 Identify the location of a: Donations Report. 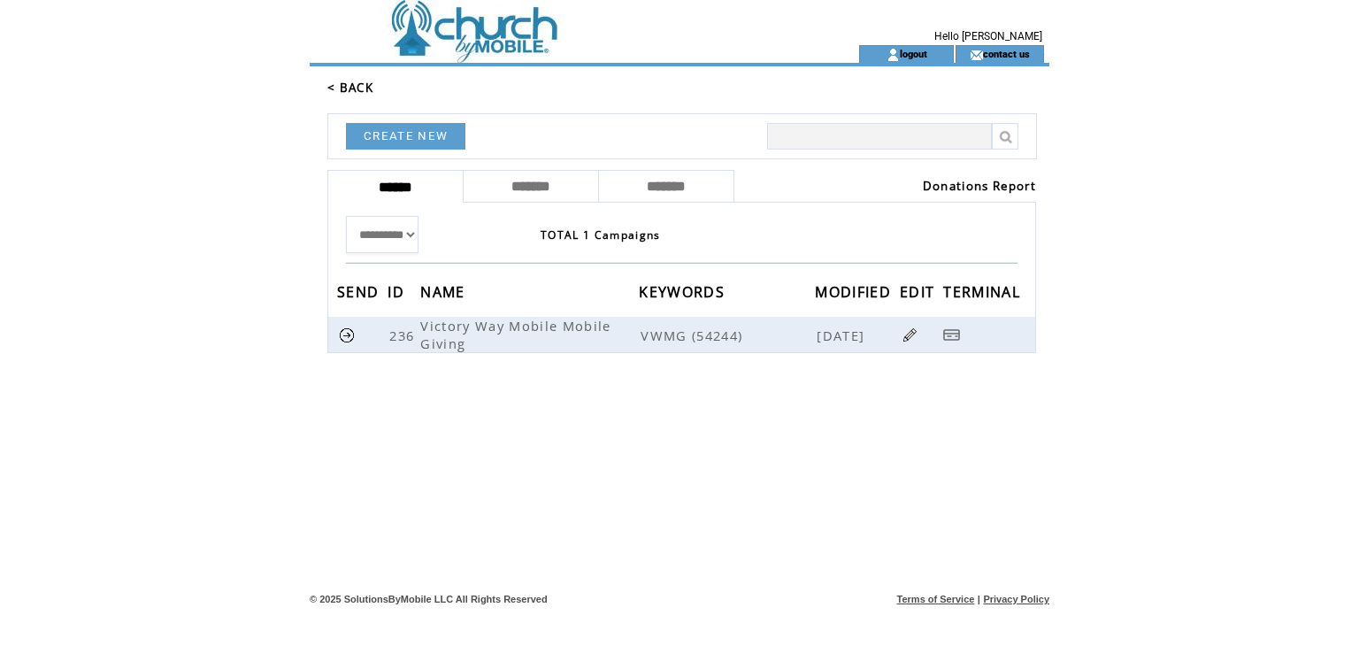
(979, 186).